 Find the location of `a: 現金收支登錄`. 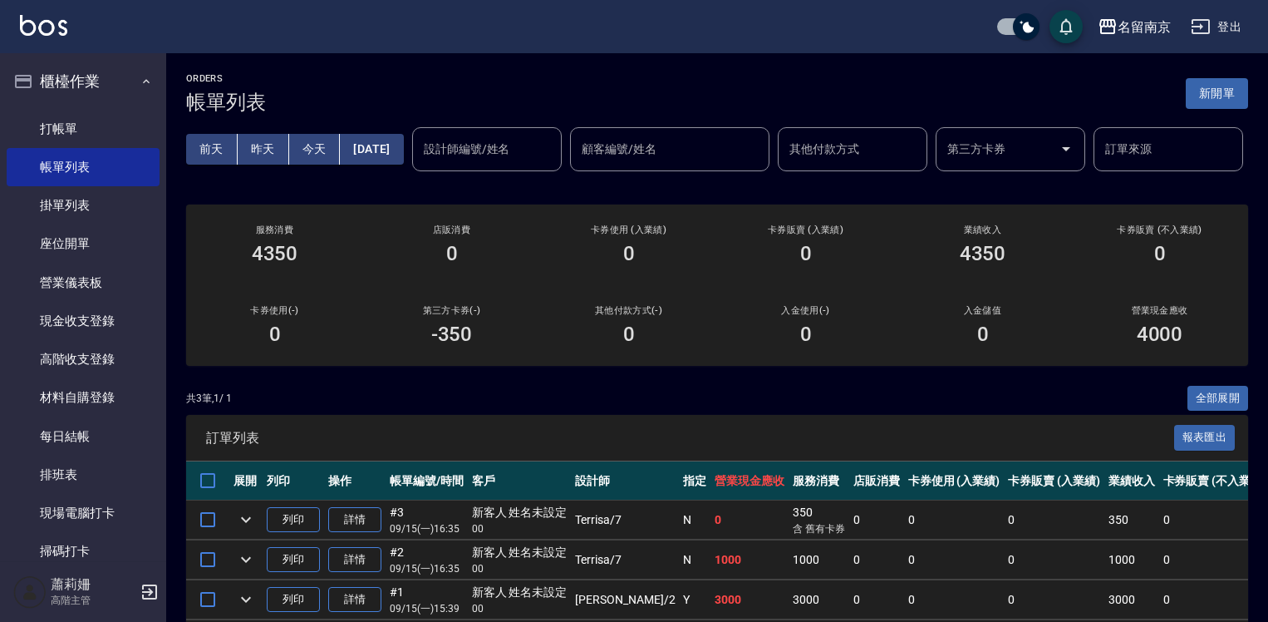

a: 現金收支登錄 is located at coordinates (83, 321).